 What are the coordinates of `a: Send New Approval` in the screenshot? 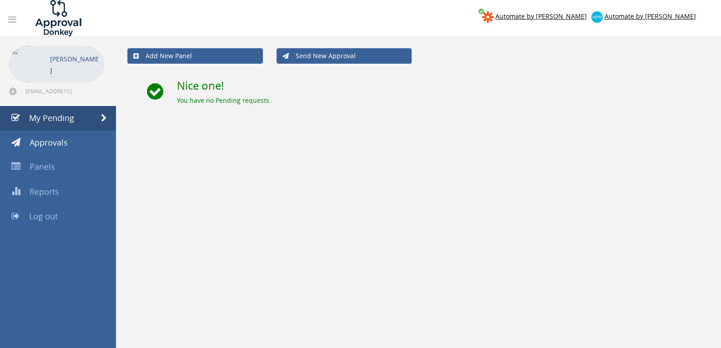 It's located at (344, 56).